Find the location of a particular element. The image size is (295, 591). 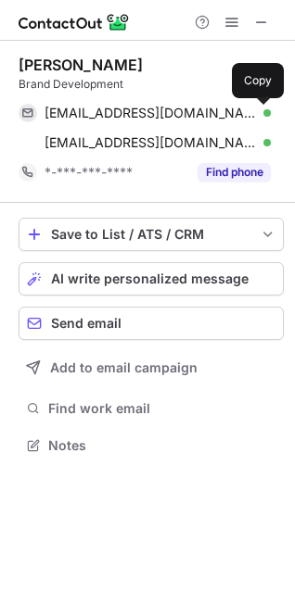

button: AI write personalized message is located at coordinates (151, 279).